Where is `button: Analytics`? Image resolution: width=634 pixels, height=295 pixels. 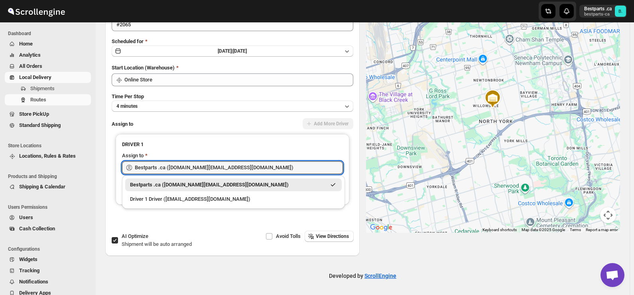 button: Analytics is located at coordinates (48, 55).